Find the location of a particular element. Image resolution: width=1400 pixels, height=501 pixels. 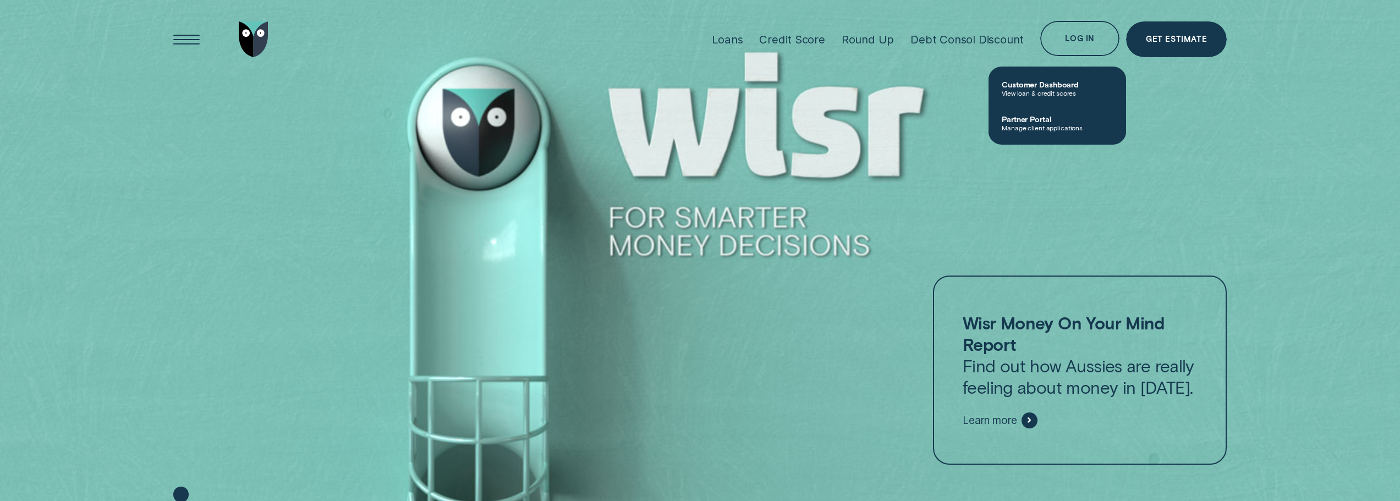

div: Round Up is located at coordinates (867, 39).